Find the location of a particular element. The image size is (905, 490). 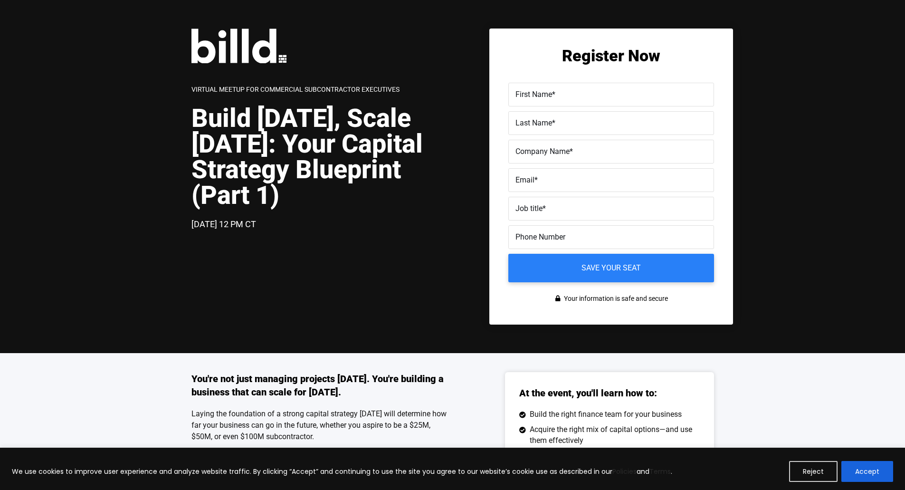

span: Build the right finance team for your business is located at coordinates (604, 414).